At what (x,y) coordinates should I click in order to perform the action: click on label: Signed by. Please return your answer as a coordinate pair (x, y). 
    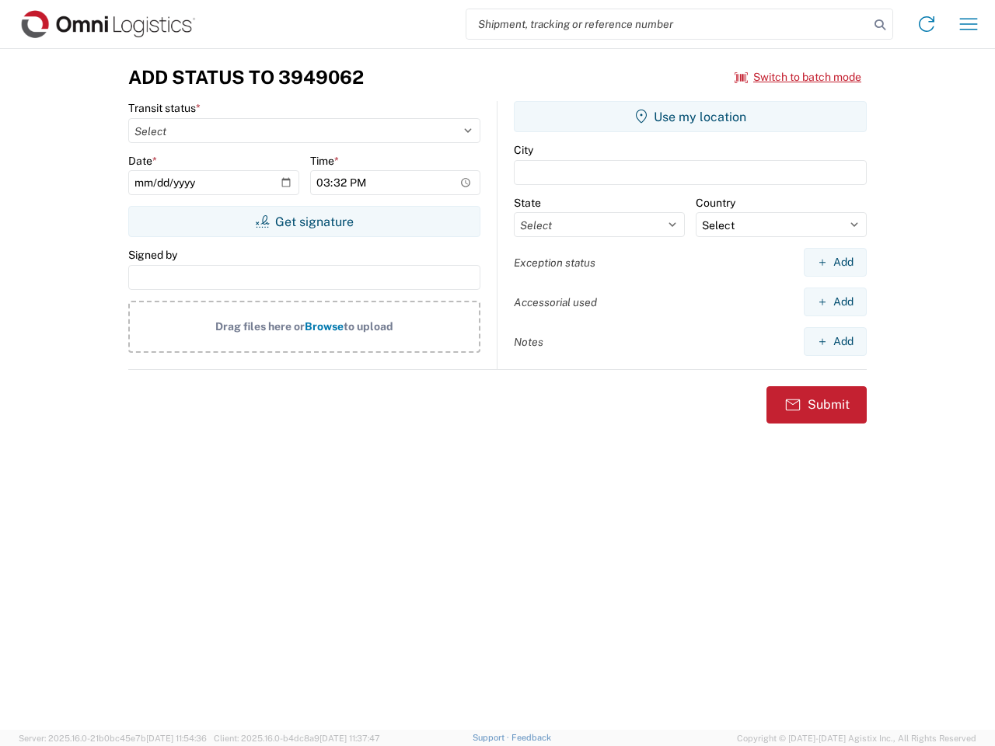
    Looking at the image, I should click on (152, 255).